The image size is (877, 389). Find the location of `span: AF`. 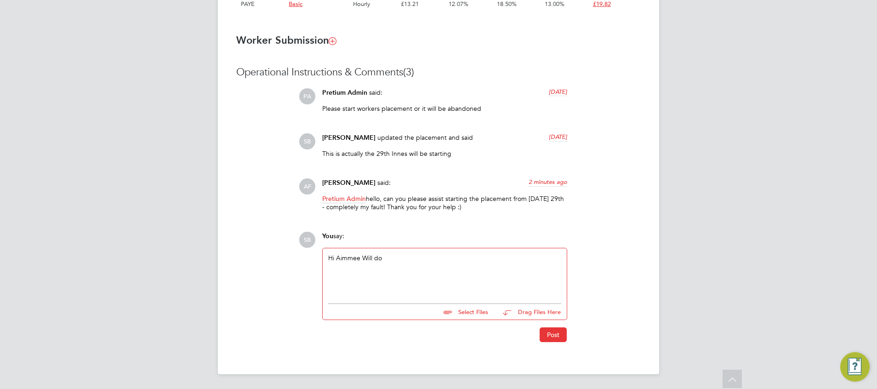

span: AF is located at coordinates (307, 186).